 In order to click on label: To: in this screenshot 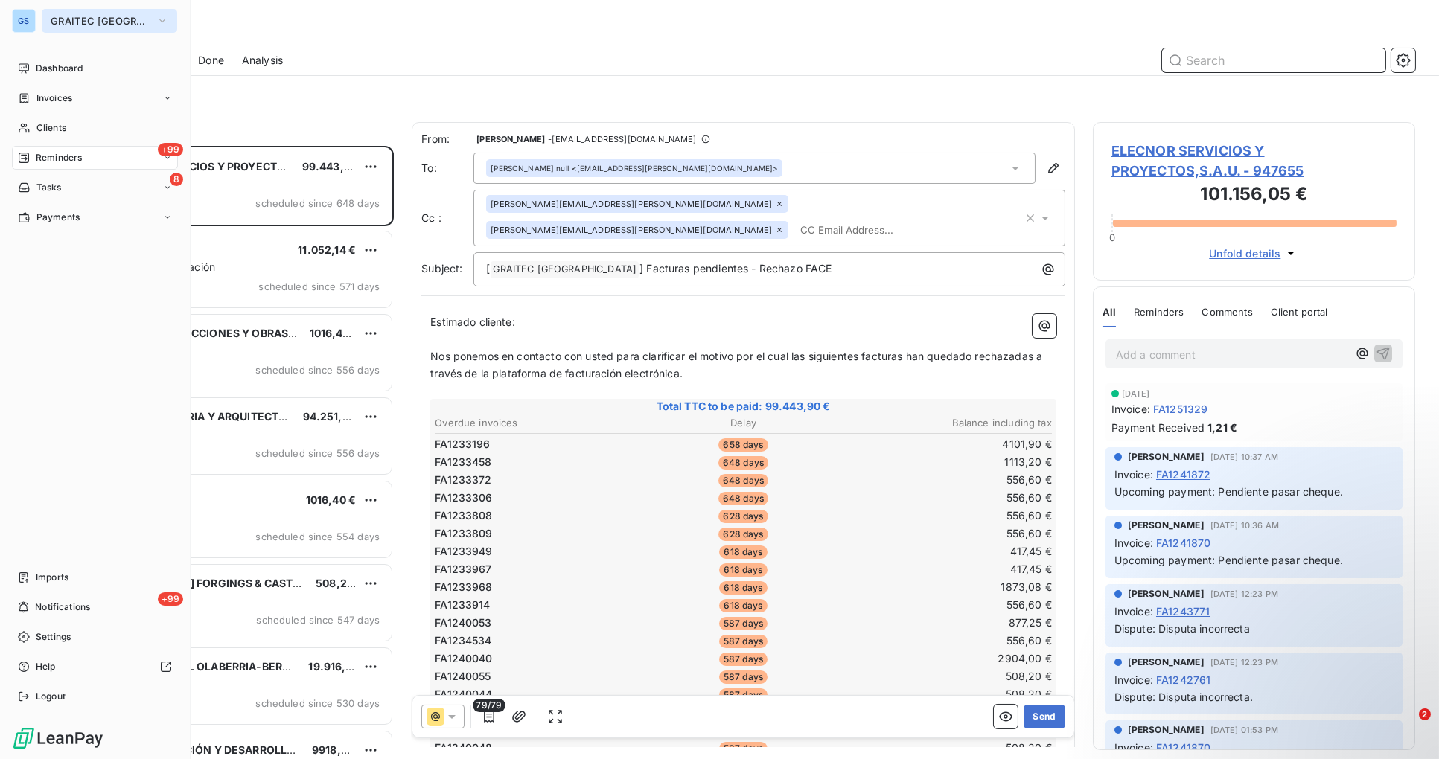, I will do `click(447, 168)`.